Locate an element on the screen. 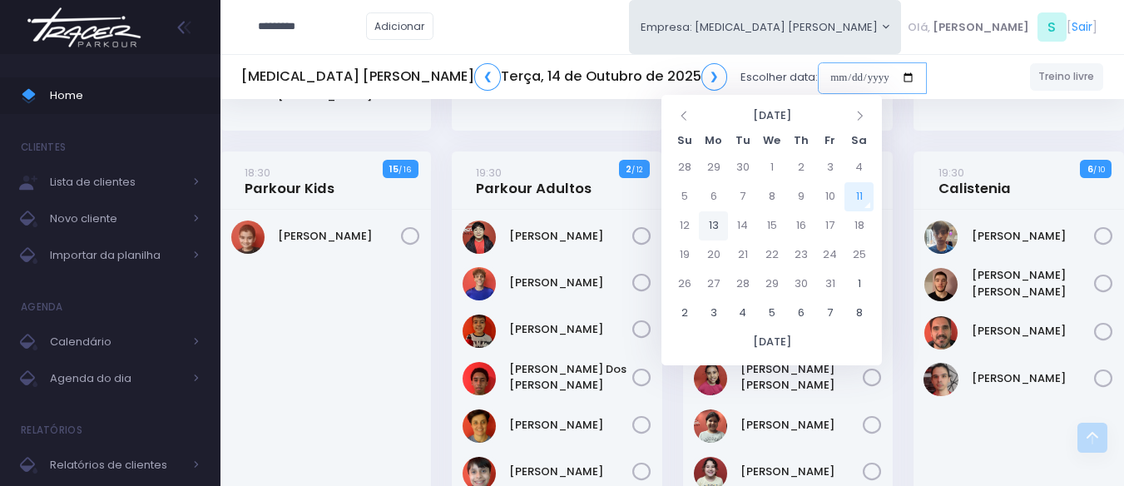 The height and width of the screenshot is (486, 1124). td: 23 is located at coordinates (800, 255).